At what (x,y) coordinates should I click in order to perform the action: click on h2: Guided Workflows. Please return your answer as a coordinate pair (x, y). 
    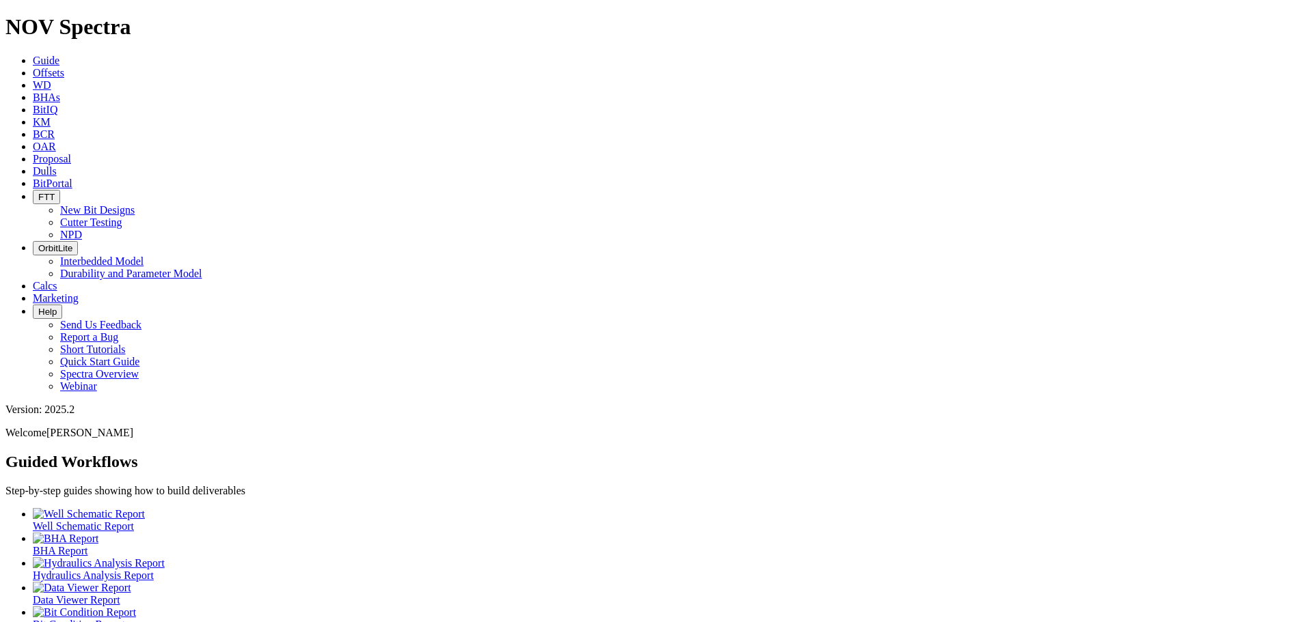
    Looking at the image, I should click on (656, 462).